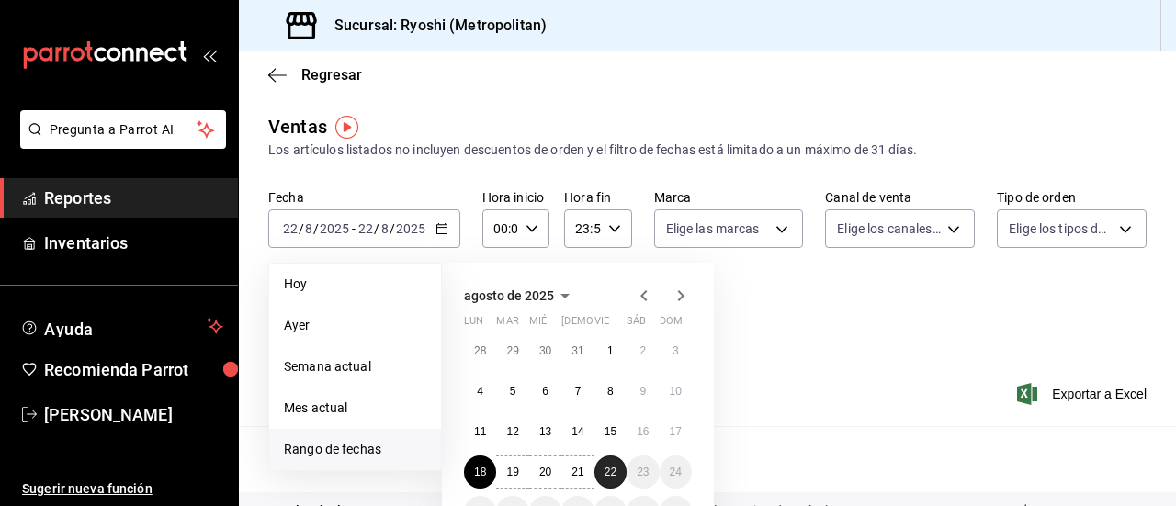  Describe the element at coordinates (480, 351) in the screenshot. I see `abbr: 28 de julio de 2025` at that location.